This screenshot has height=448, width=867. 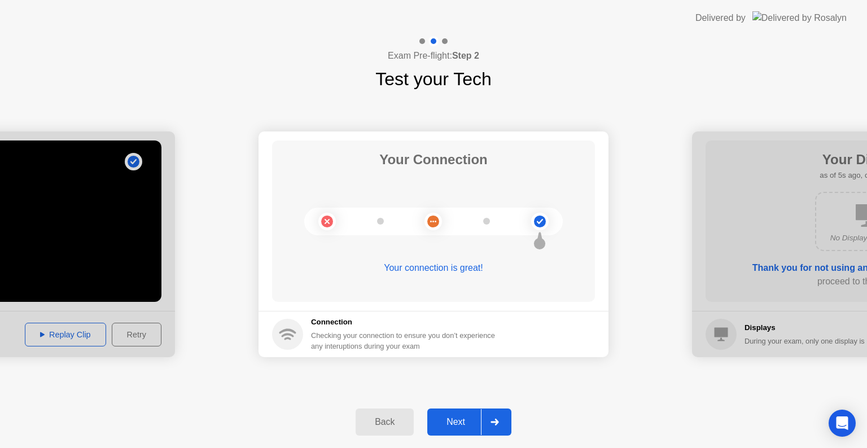 What do you see at coordinates (407, 322) in the screenshot?
I see `h5: Connection` at bounding box center [407, 322].